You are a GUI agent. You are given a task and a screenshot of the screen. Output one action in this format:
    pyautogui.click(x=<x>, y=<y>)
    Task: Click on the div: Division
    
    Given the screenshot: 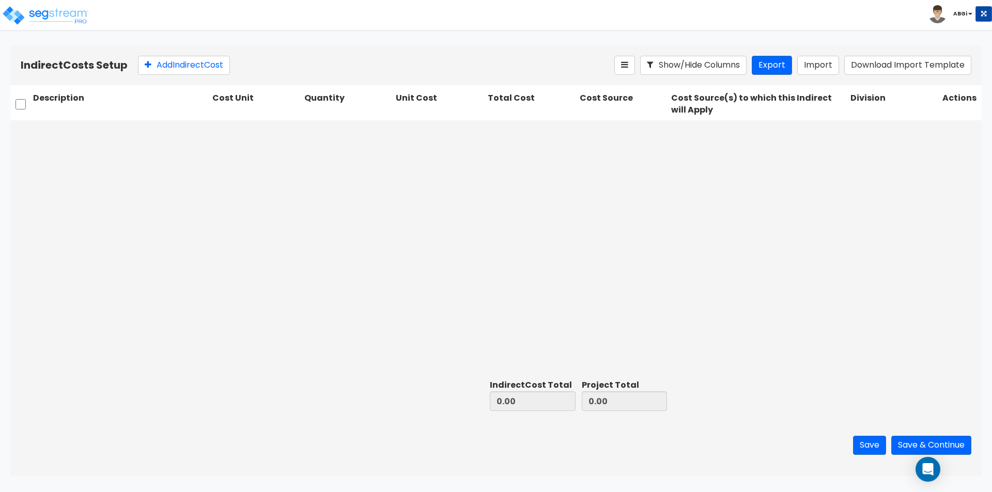 What is the action you would take?
    pyautogui.click(x=894, y=104)
    